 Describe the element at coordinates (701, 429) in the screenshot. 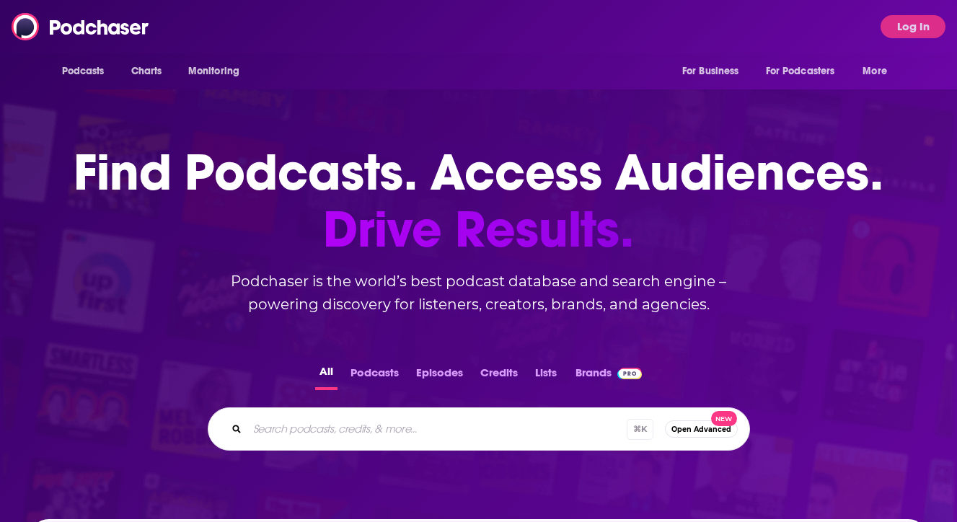

I see `span: Open Advanced` at that location.